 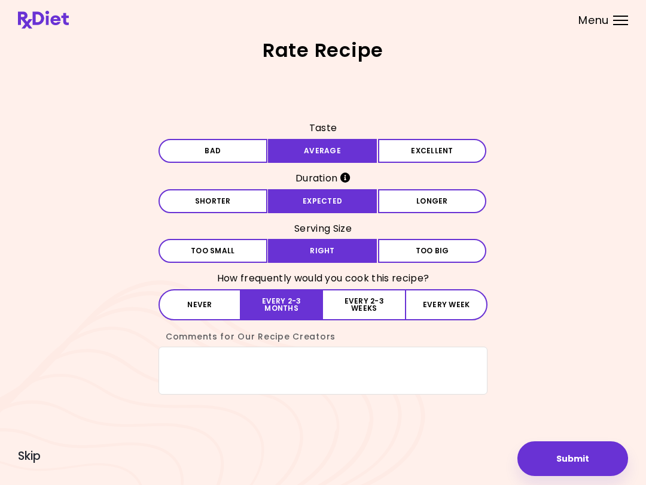 What do you see at coordinates (594, 20) in the screenshot?
I see `span: Menu` at bounding box center [594, 20].